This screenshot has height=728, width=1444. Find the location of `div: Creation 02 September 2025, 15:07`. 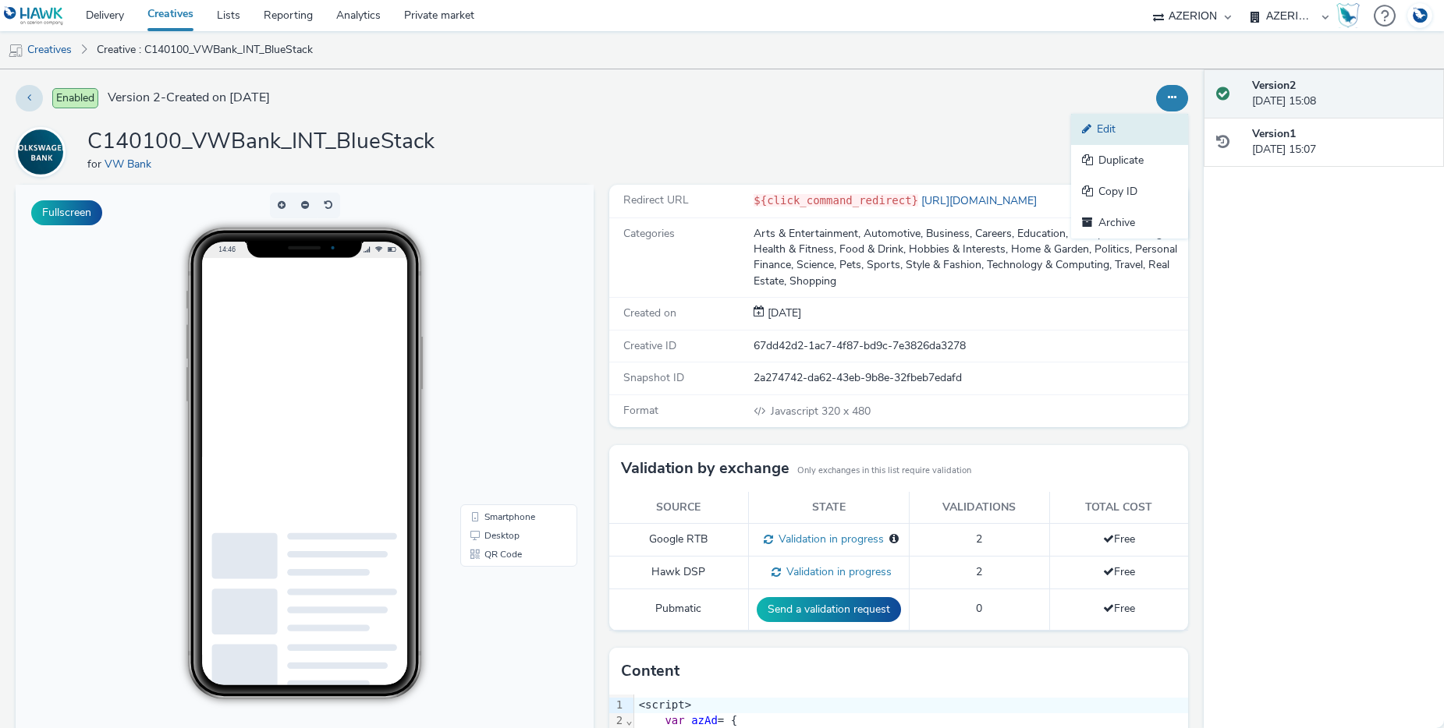

div: Creation 02 September 2025, 15:07 is located at coordinates (782, 314).